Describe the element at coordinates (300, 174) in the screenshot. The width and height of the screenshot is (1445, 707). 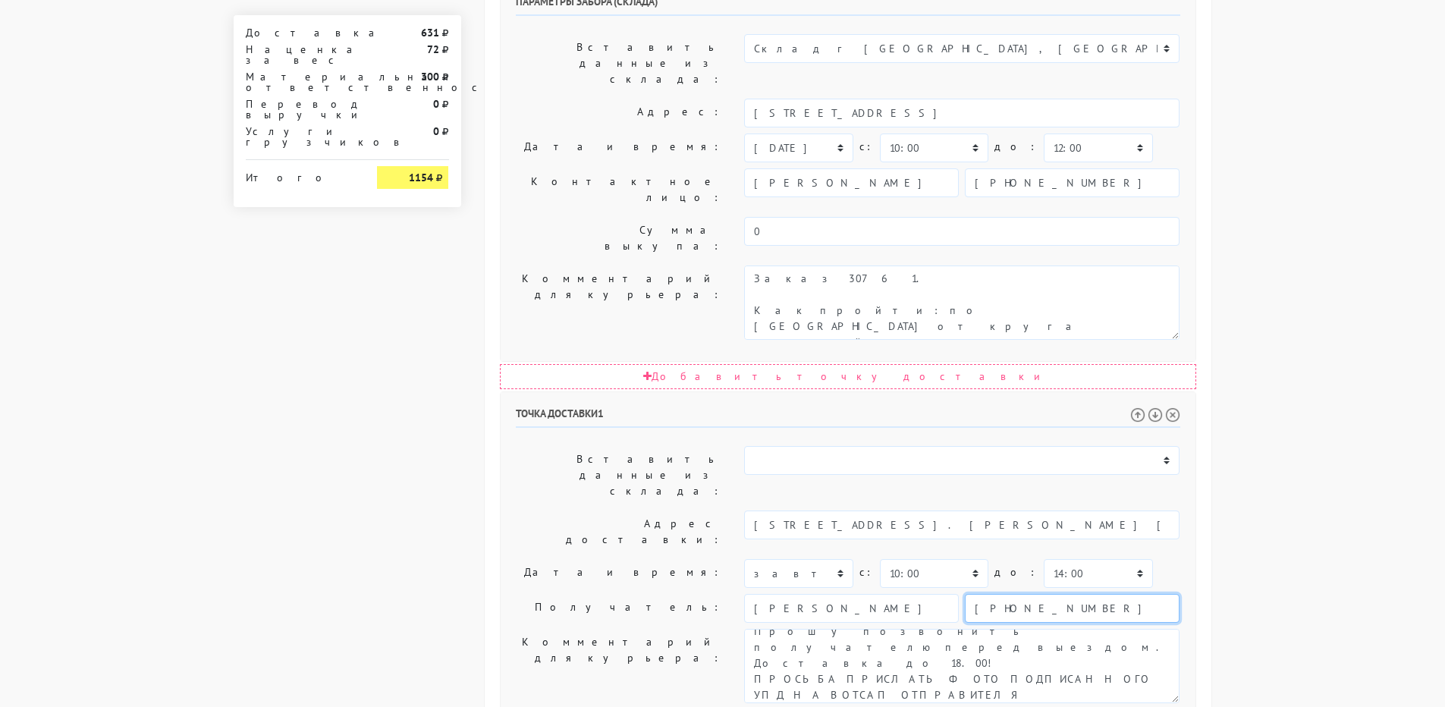
I see `div: Итого` at that location.